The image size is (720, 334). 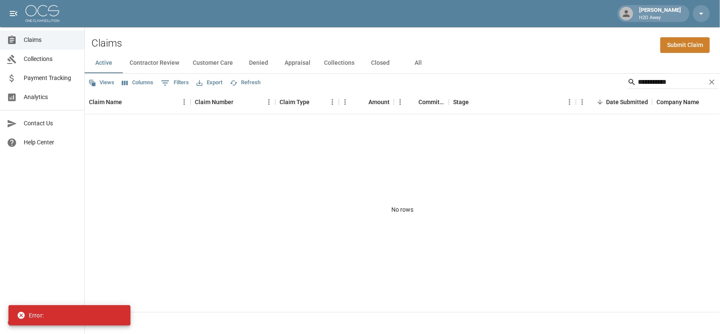 What do you see at coordinates (101, 83) in the screenshot?
I see `button: Views` at bounding box center [101, 83].